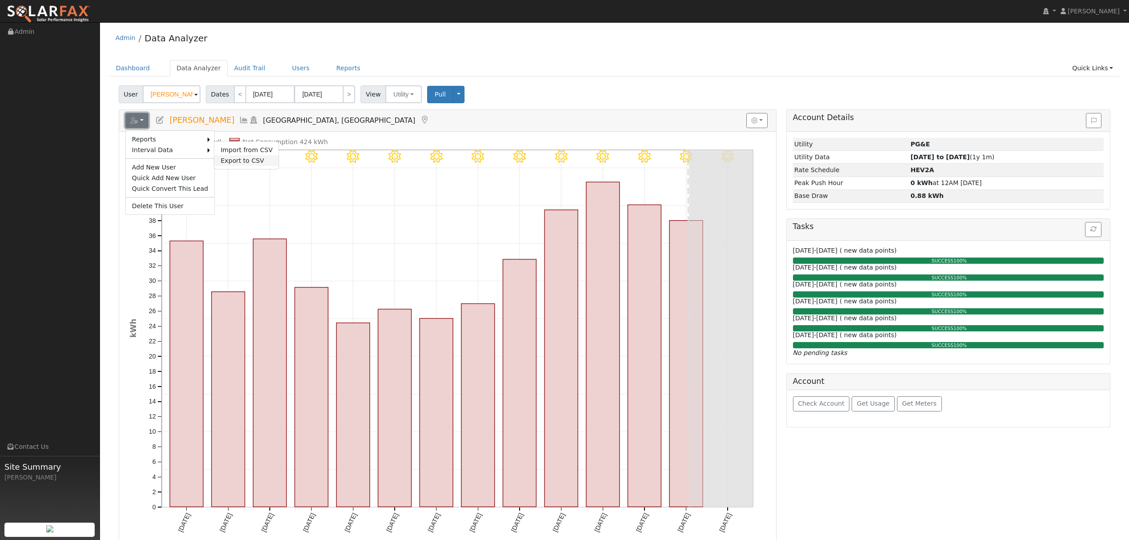 This screenshot has height=540, width=1129. What do you see at coordinates (920, 404) in the screenshot?
I see `button: Get Meters` at bounding box center [920, 404].